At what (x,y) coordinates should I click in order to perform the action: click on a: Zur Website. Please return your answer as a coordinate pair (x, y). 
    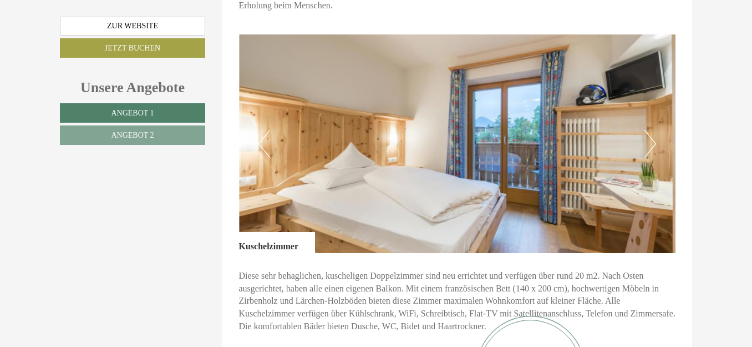
    Looking at the image, I should click on (133, 26).